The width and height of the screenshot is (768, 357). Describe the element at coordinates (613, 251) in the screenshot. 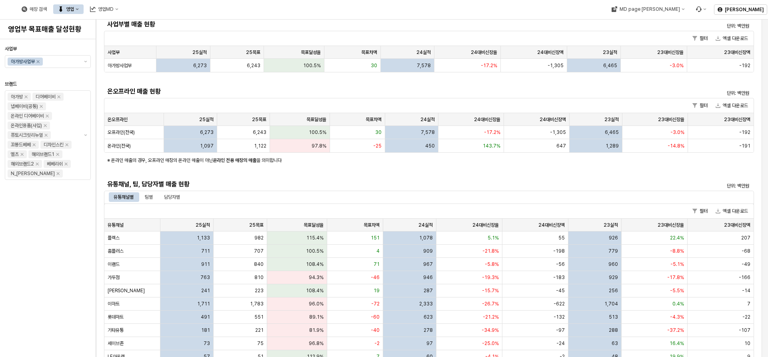

I see `span: 779` at that location.